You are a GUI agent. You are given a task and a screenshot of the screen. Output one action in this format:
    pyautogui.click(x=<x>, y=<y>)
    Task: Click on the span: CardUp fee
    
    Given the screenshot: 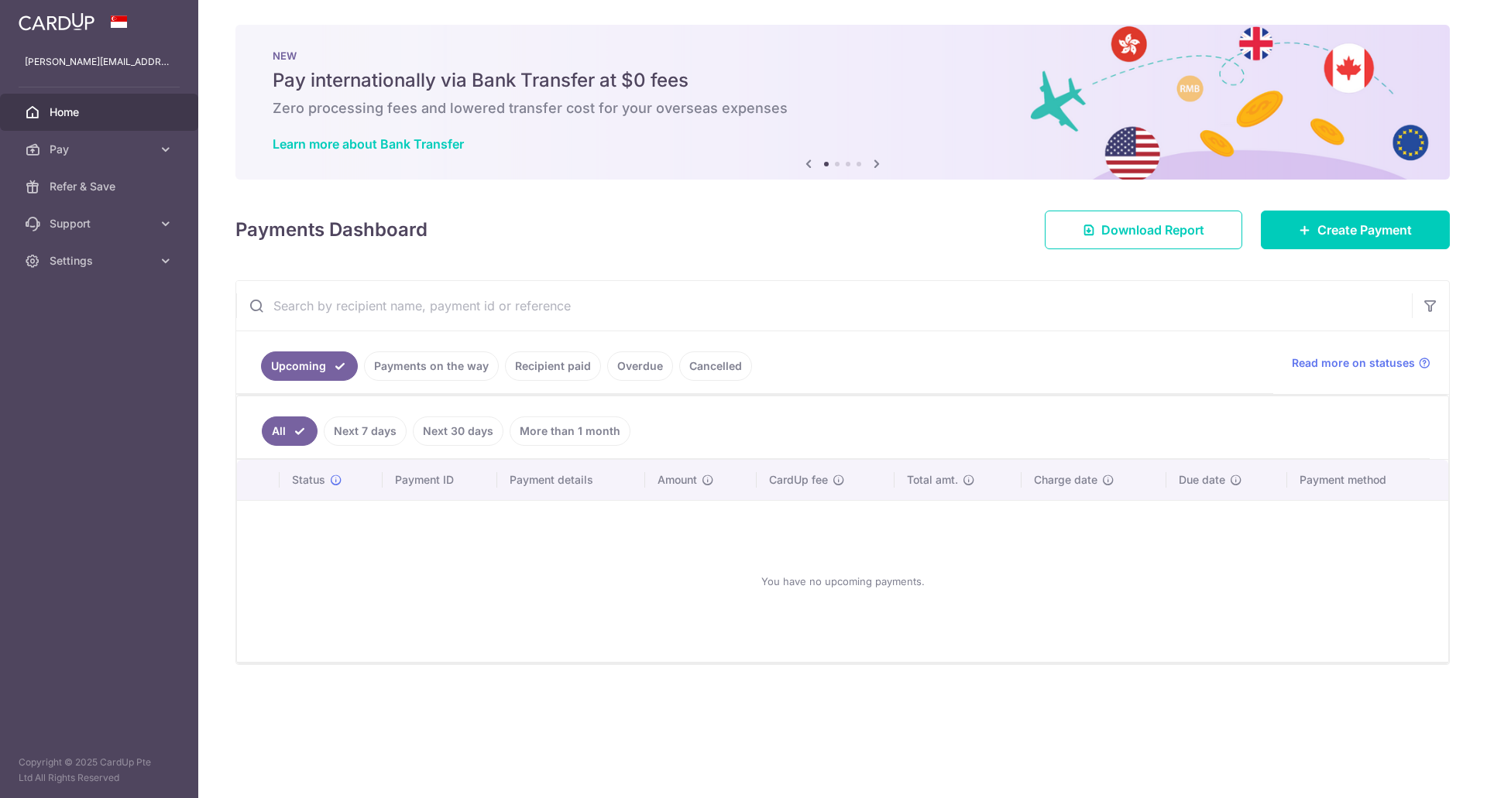 What is the action you would take?
    pyautogui.click(x=798, y=480)
    